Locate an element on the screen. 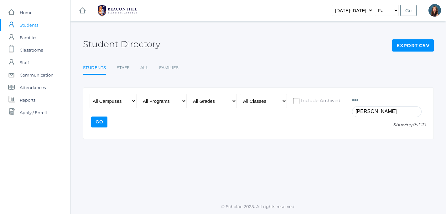 The height and width of the screenshot is (214, 446). span: Reports is located at coordinates (28, 100).